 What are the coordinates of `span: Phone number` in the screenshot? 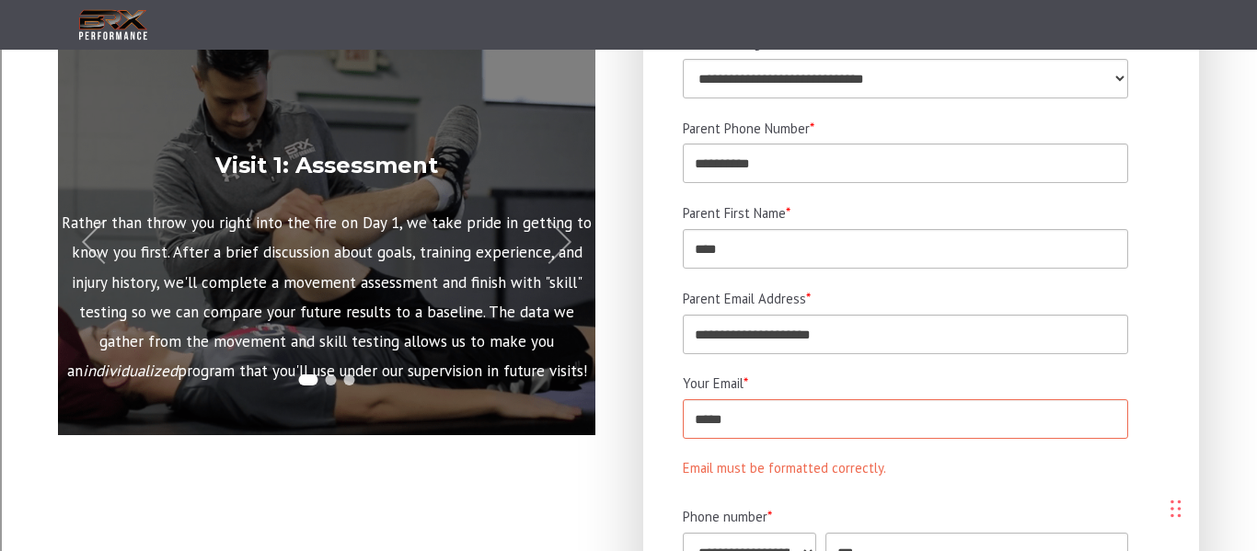 It's located at (725, 516).